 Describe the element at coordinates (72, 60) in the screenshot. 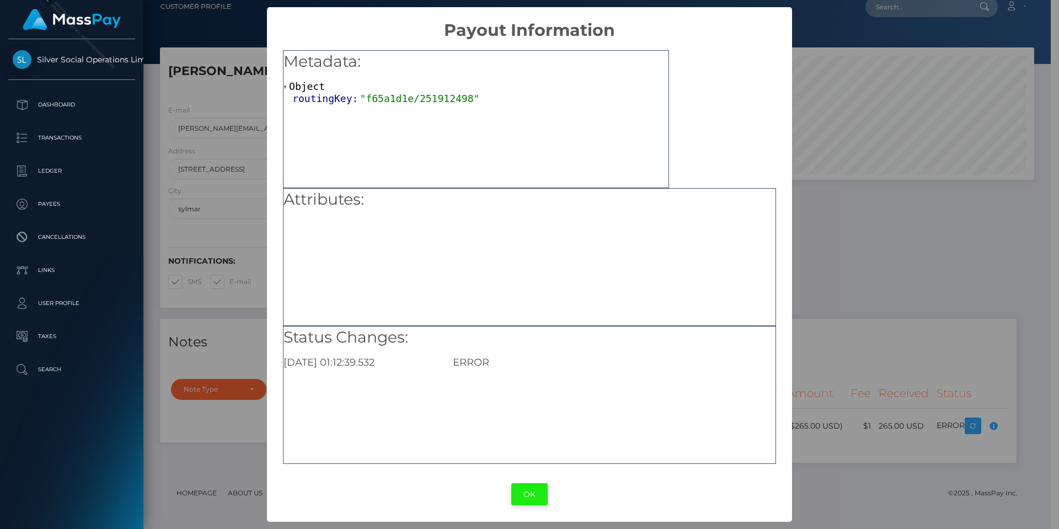

I see `span: Silver Social Operations Limited` at that location.